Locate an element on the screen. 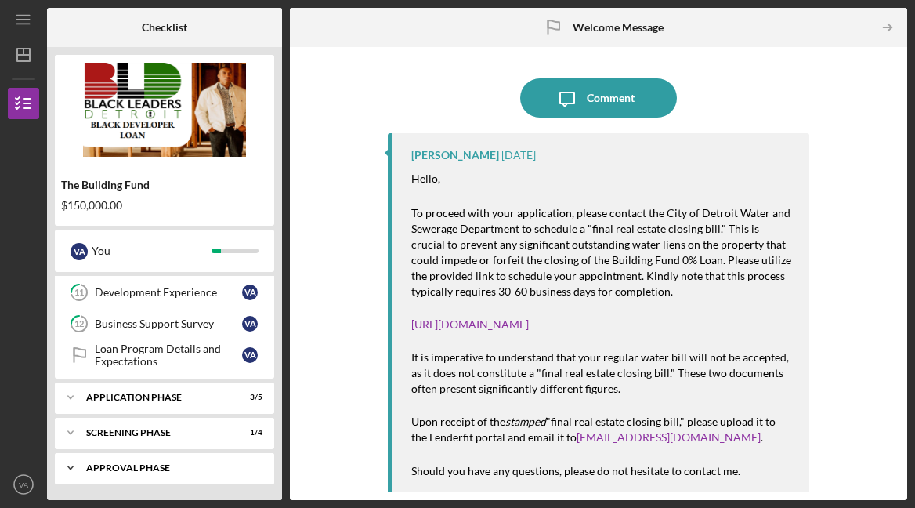  time: 2025-08-15 21:06 is located at coordinates (519, 155).